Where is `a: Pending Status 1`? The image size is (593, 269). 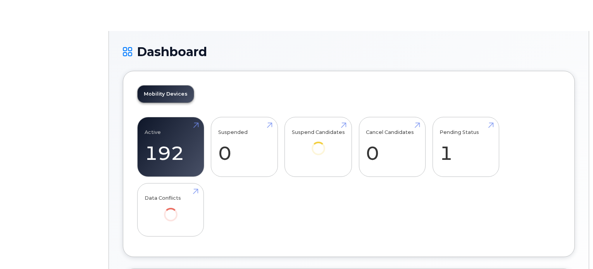 a: Pending Status 1 is located at coordinates (466, 147).